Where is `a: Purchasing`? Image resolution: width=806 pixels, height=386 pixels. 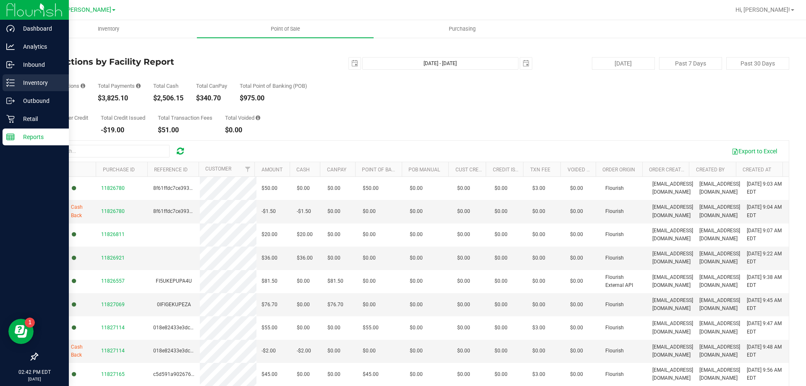 a: Purchasing is located at coordinates (462, 29).